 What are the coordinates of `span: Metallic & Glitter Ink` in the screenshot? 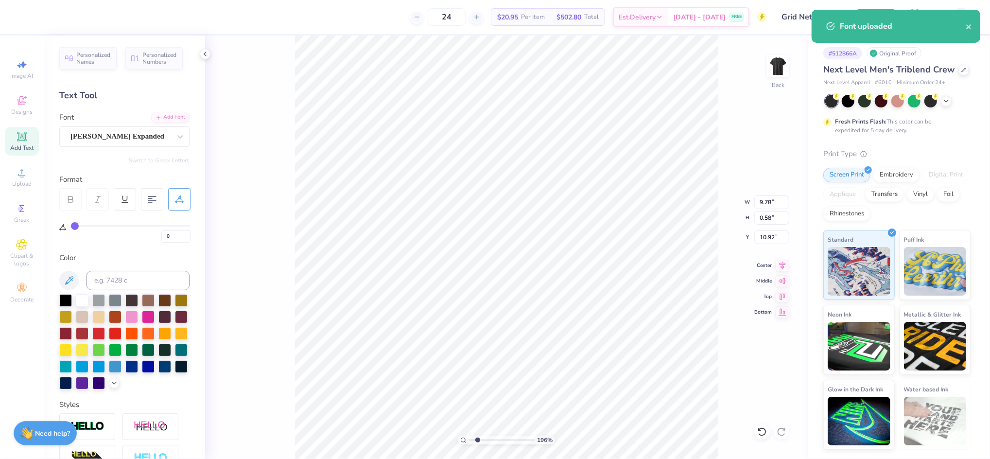 It's located at (933, 314).